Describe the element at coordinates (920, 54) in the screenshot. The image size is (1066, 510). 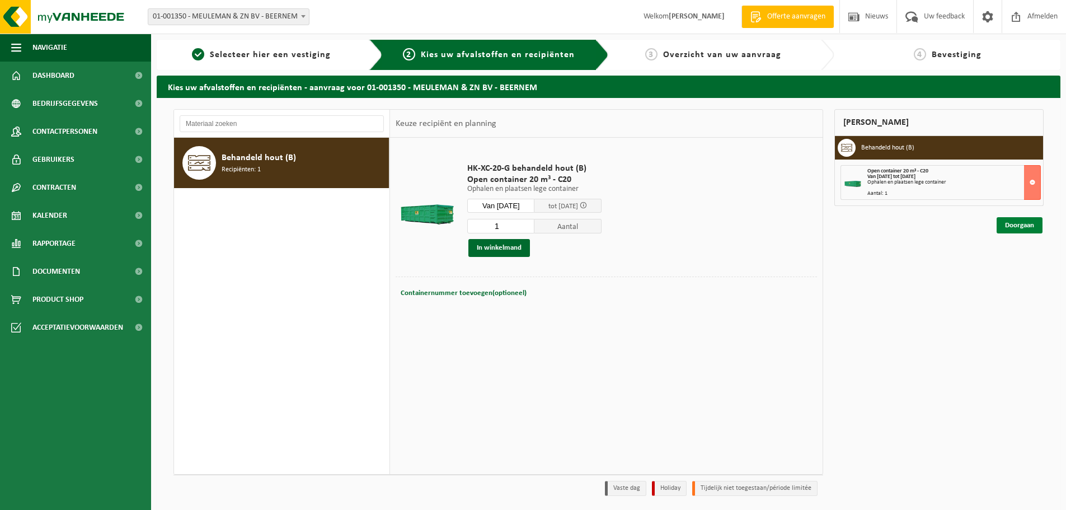
I see `span: 4` at that location.